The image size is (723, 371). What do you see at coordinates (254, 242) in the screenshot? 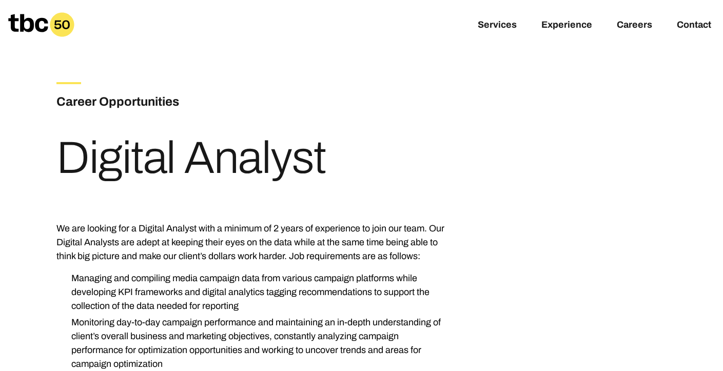
I see `p: We are looking for a Digital Analyst with a minimum of 2 years of experience to join our team. Ou...` at bounding box center [254, 242].